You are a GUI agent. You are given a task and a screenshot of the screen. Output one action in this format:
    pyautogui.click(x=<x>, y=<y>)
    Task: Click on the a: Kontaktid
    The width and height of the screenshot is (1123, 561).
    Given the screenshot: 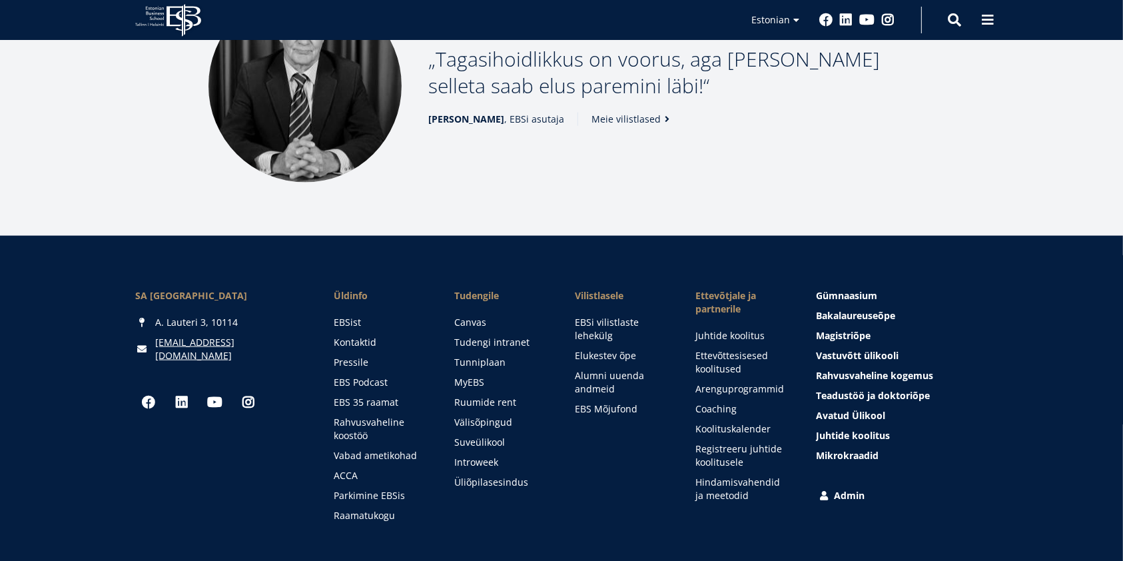 What is the action you would take?
    pyautogui.click(x=380, y=342)
    